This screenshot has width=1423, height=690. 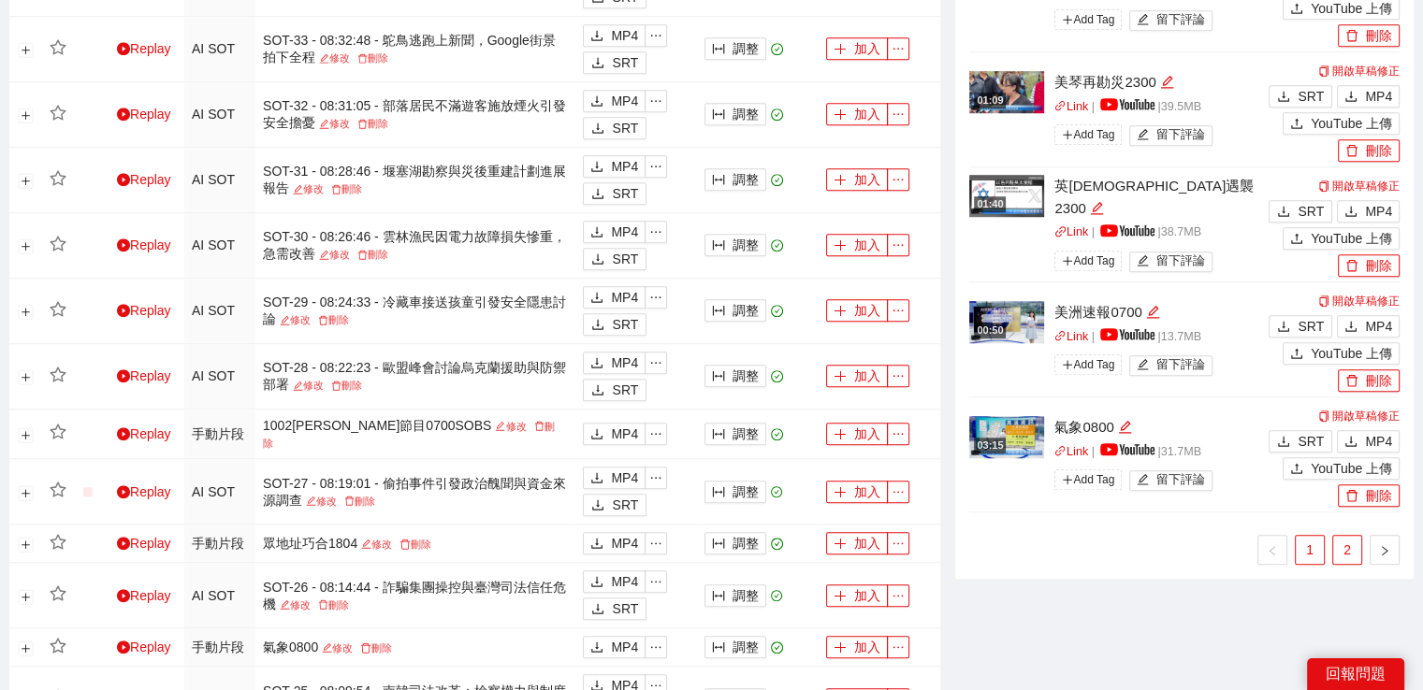 What do you see at coordinates (414, 544) in the screenshot?
I see `a: 刪除` at bounding box center [414, 544].